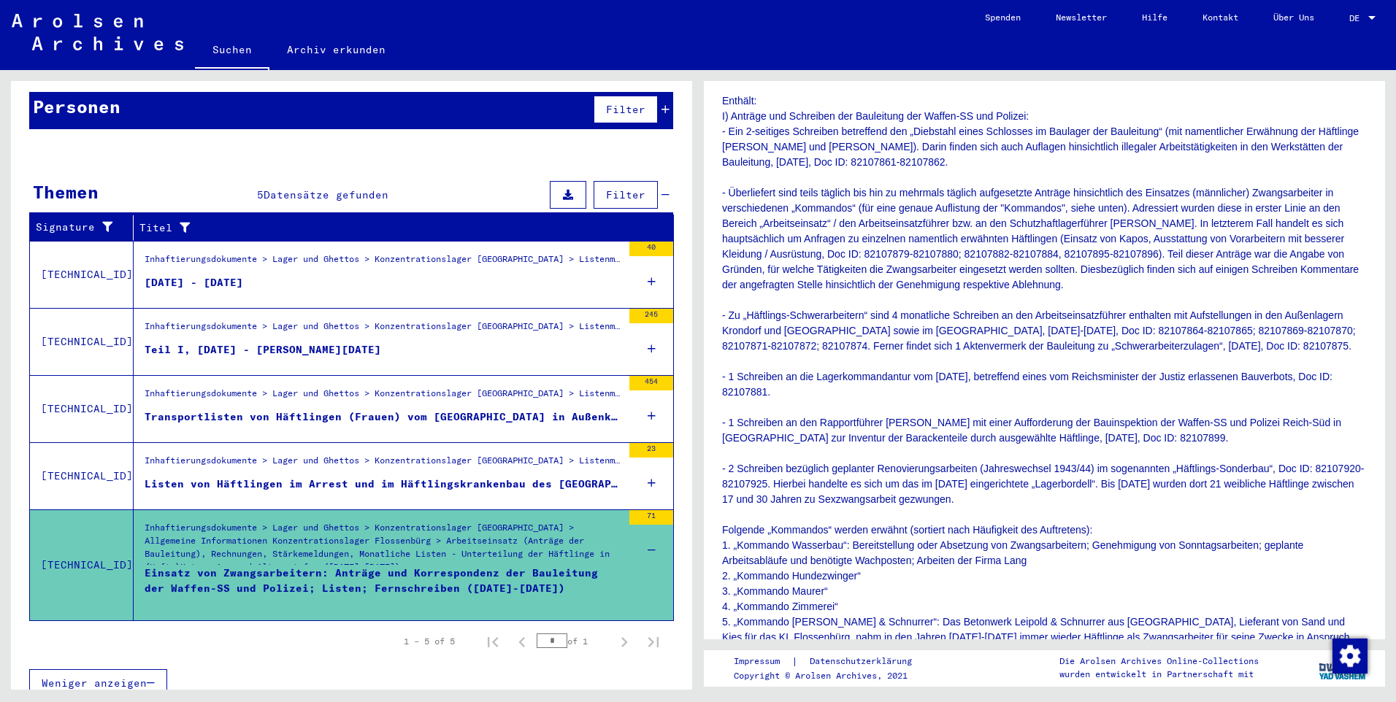 The width and height of the screenshot is (1396, 702). Describe the element at coordinates (1159, 675) in the screenshot. I see `p: wurden entwickelt in Partnerschaft mit` at that location.